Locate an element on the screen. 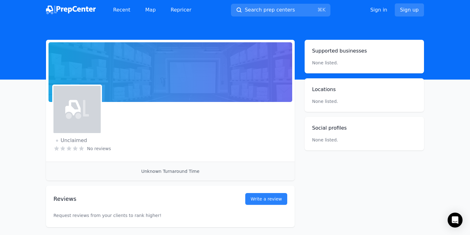  a: Sign up is located at coordinates (409, 10).